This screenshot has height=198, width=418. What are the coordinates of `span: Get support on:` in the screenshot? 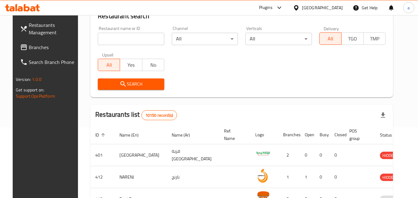 It's located at (30, 90).